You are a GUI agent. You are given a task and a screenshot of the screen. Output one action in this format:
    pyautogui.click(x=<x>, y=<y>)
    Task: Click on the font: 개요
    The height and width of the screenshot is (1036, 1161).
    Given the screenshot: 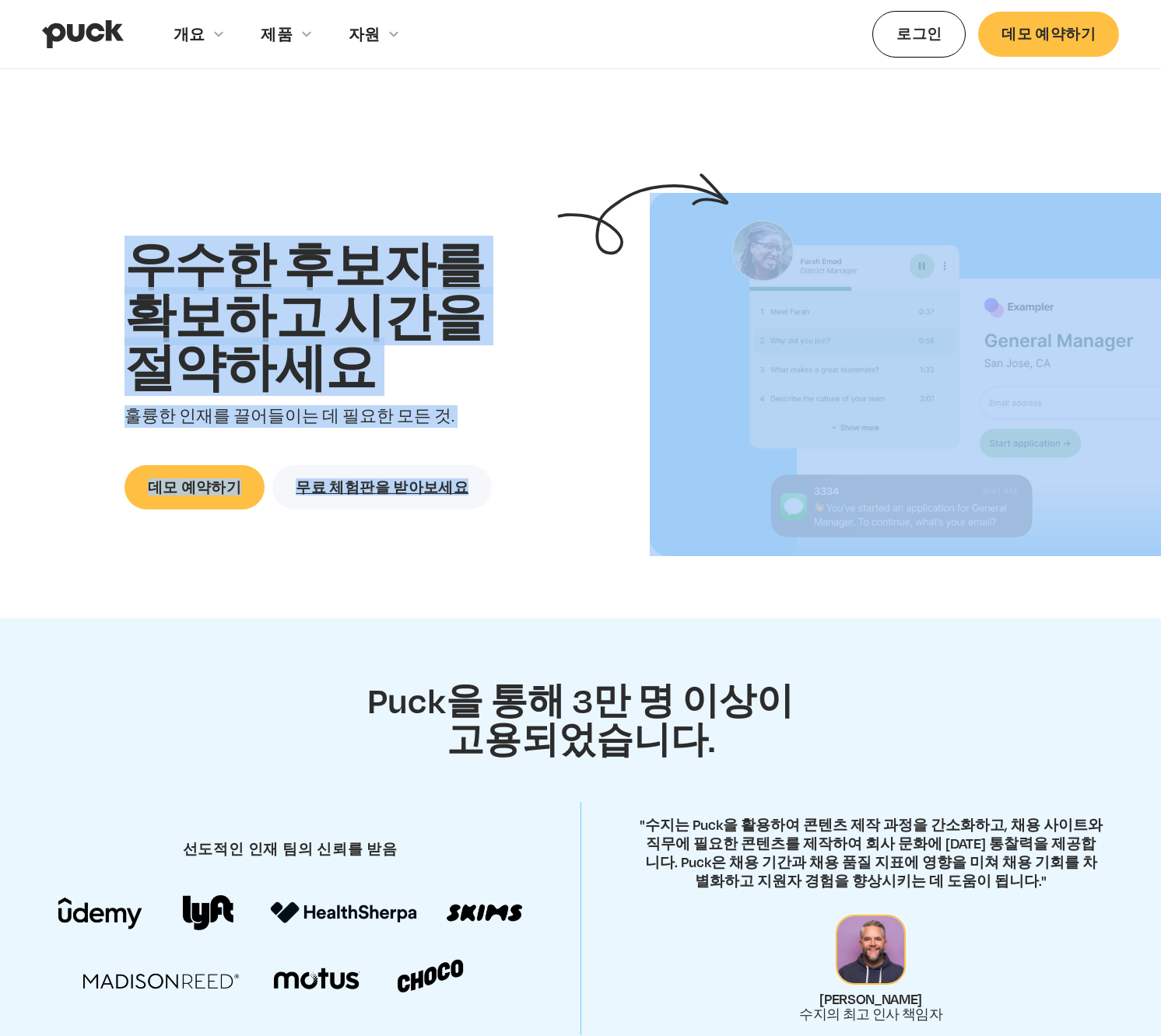 What is the action you would take?
    pyautogui.click(x=189, y=33)
    